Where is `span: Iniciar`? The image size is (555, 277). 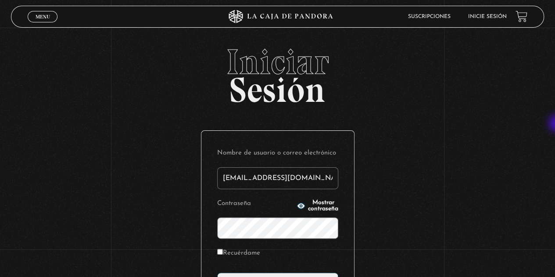 span: Iniciar is located at coordinates (277, 62).